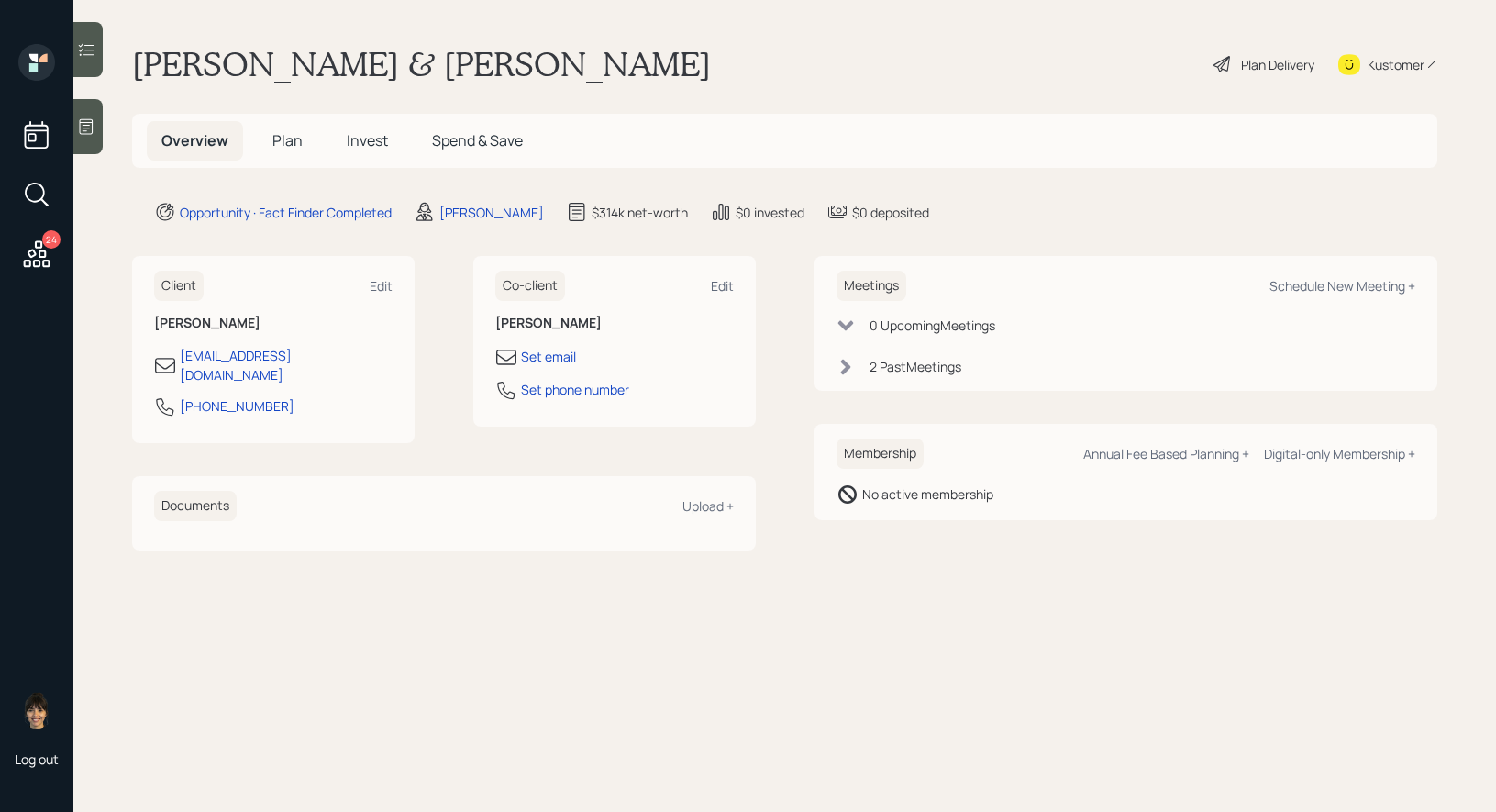 This screenshot has width=1496, height=812. I want to click on div: Digital-only Membership +, so click(1339, 453).